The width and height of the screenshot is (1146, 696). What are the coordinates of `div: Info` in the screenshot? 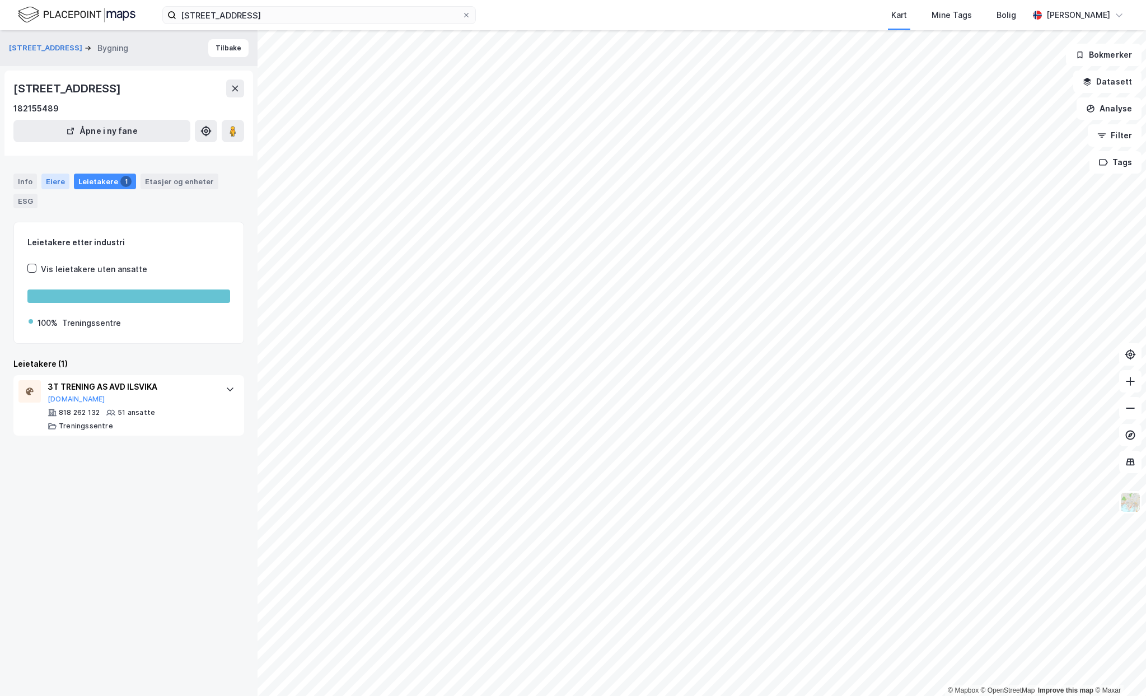 It's located at (25, 181).